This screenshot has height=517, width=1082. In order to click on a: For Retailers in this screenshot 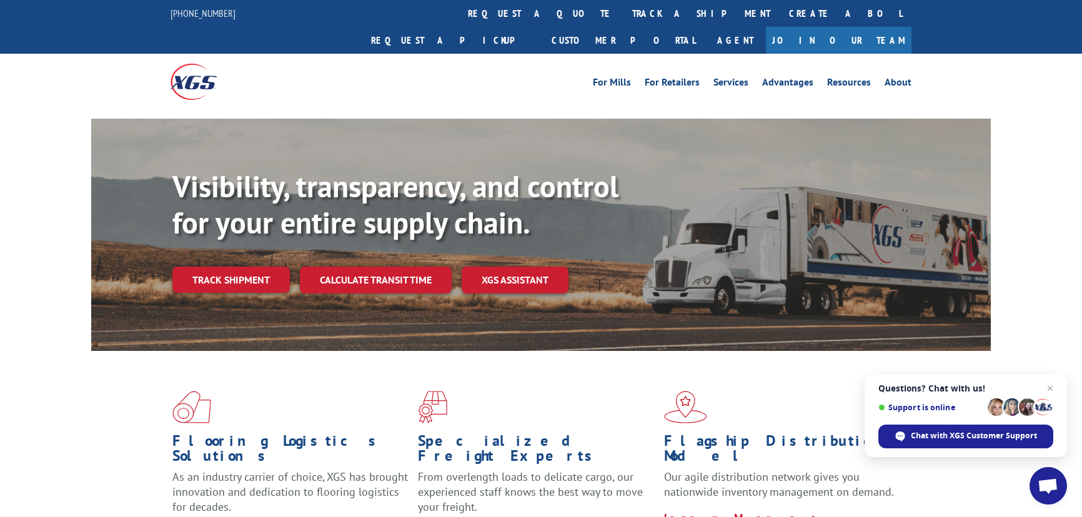, I will do `click(672, 84)`.